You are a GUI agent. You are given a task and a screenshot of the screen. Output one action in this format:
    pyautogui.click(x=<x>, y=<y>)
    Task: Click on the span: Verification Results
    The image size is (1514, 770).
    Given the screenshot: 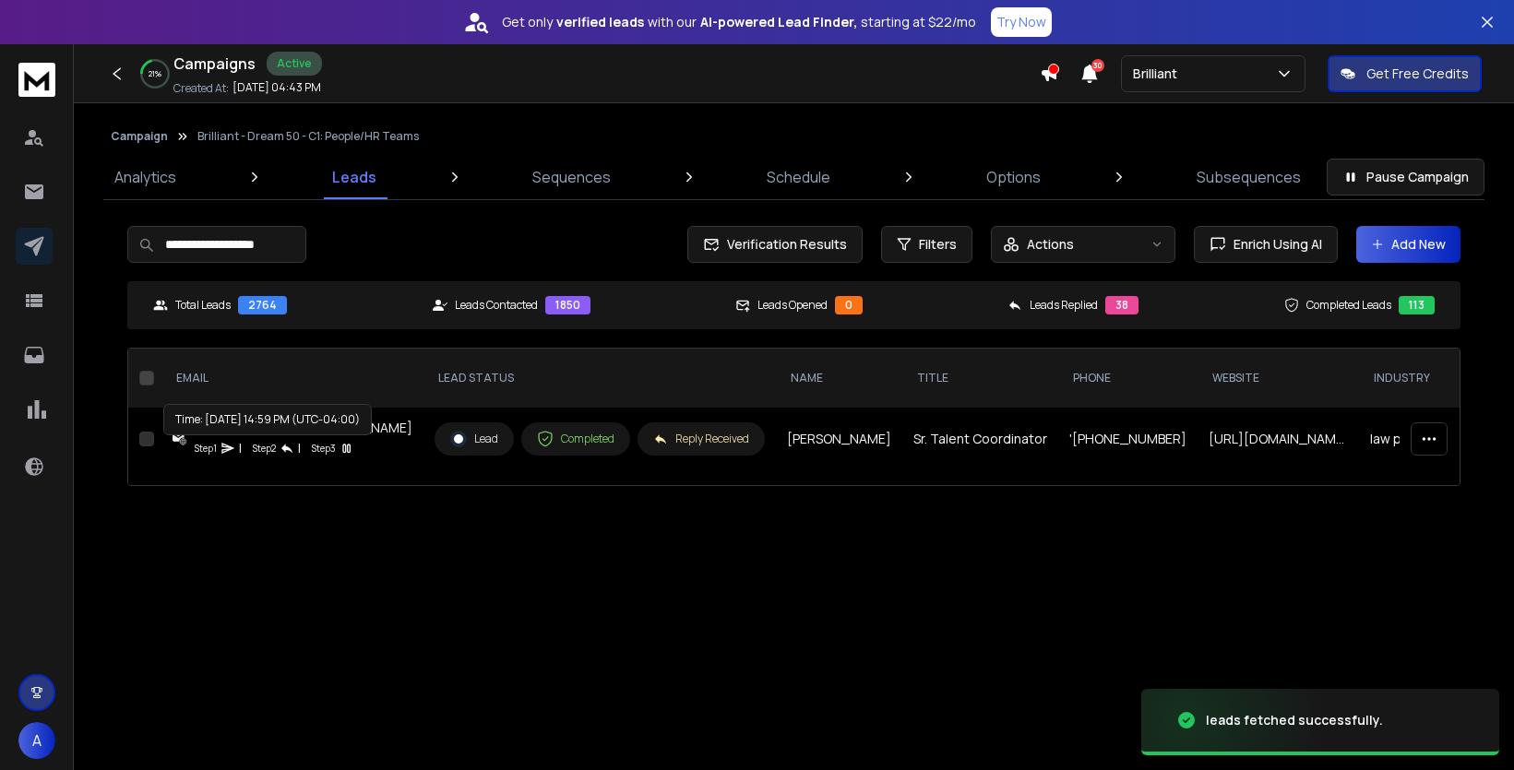 What is the action you would take?
    pyautogui.click(x=783, y=244)
    